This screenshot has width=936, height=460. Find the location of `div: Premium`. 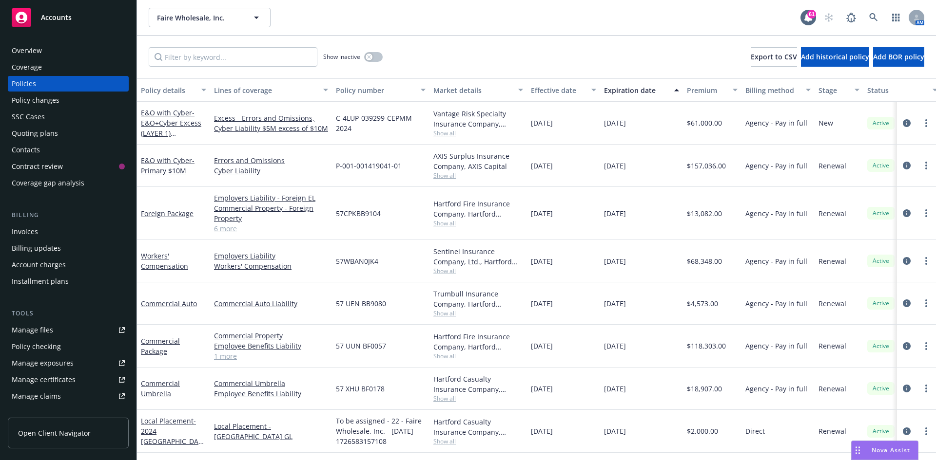

div: Premium is located at coordinates (707, 90).